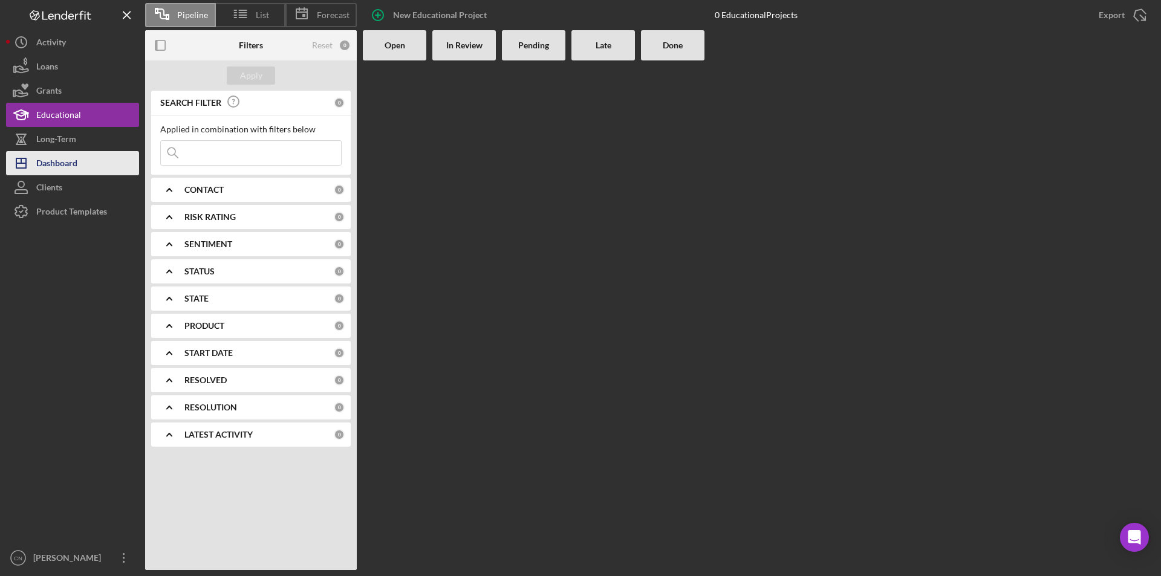 The height and width of the screenshot is (576, 1161). Describe the element at coordinates (51, 44) in the screenshot. I see `div: Activity` at that location.